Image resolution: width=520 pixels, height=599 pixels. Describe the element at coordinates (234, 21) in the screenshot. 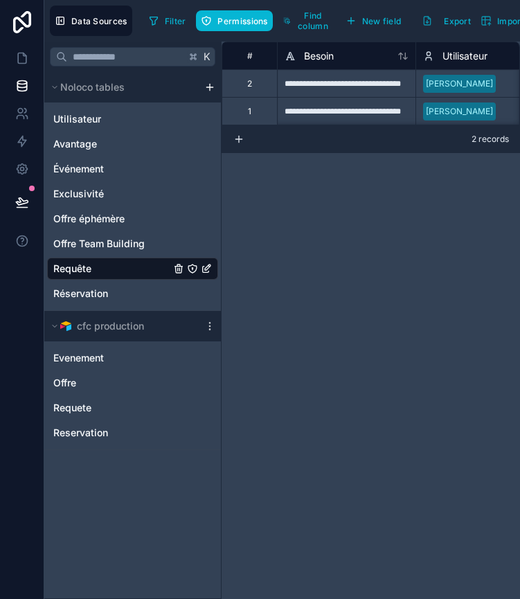

I see `button: Permissions` at that location.